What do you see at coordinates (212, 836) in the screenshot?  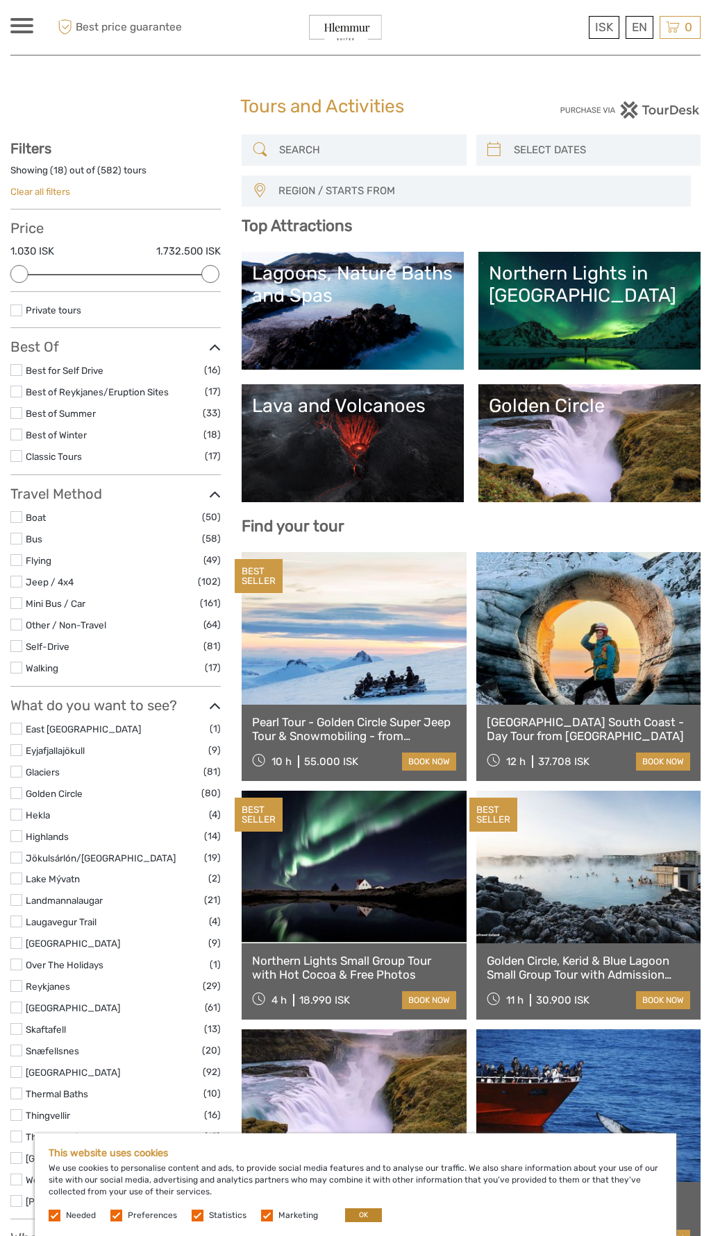 I see `span: (14)` at bounding box center [212, 836].